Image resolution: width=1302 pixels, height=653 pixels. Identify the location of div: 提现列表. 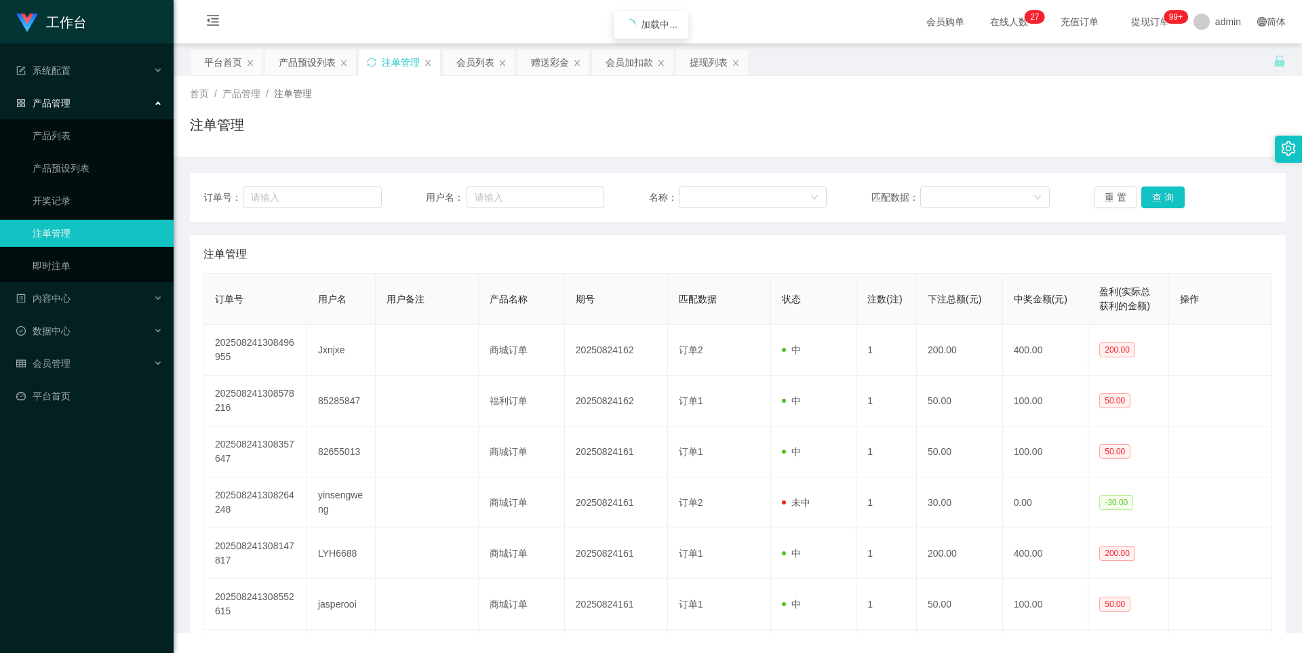
(709, 62).